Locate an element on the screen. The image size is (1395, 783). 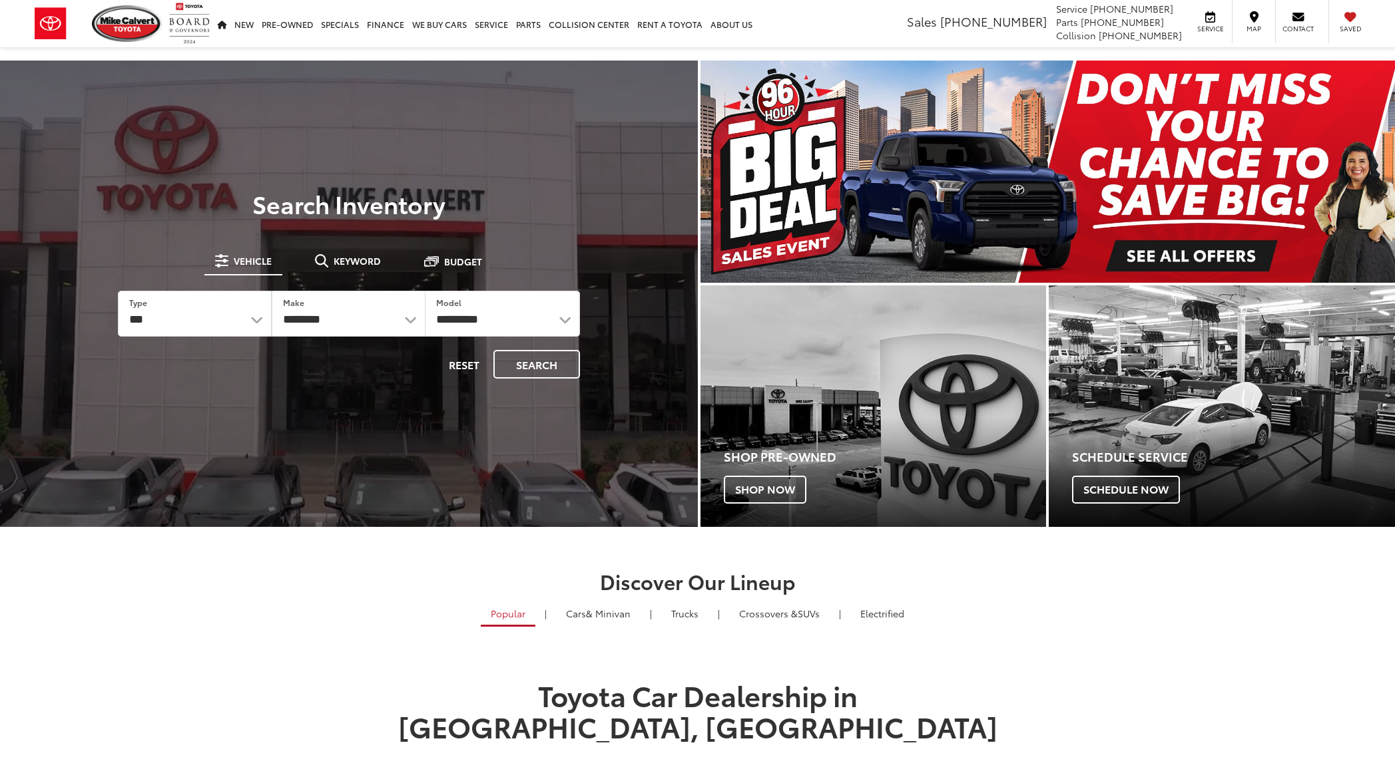
span: & Minivan is located at coordinates (608, 614).